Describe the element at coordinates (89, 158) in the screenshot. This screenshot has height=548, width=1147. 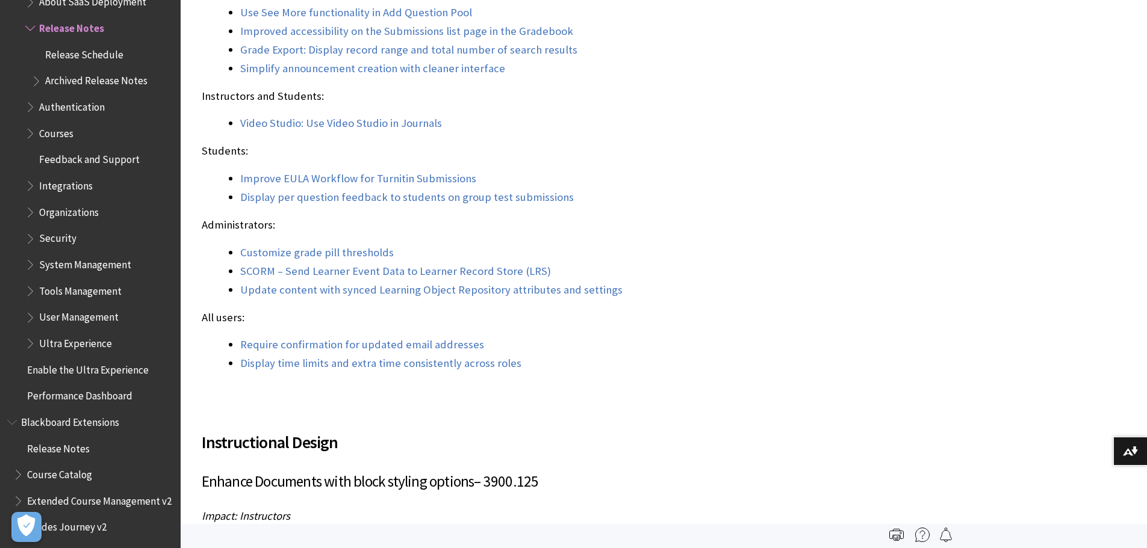
I see `span: Feedback and Support` at that location.